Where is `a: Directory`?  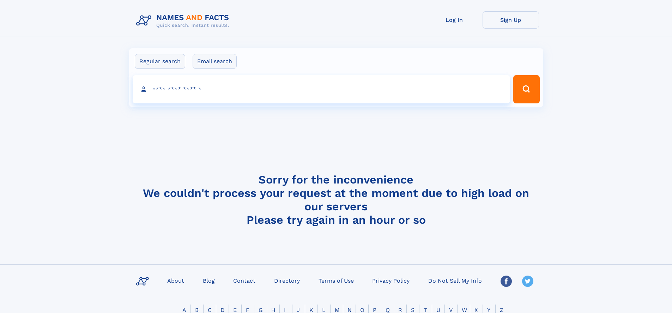 a: Directory is located at coordinates (287, 280).